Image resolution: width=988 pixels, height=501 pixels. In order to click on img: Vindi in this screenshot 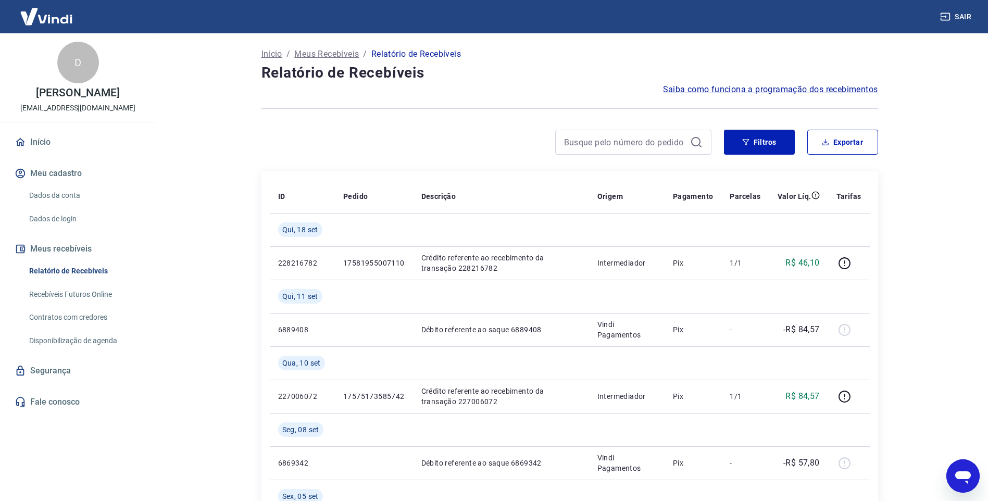, I will do `click(46, 16)`.